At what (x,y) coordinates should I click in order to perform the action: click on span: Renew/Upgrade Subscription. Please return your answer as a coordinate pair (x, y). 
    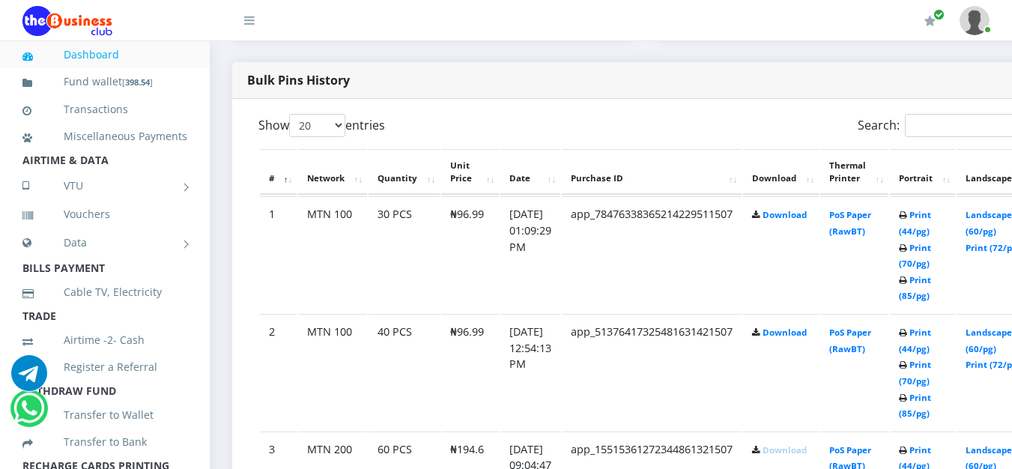
    Looking at the image, I should click on (938, 14).